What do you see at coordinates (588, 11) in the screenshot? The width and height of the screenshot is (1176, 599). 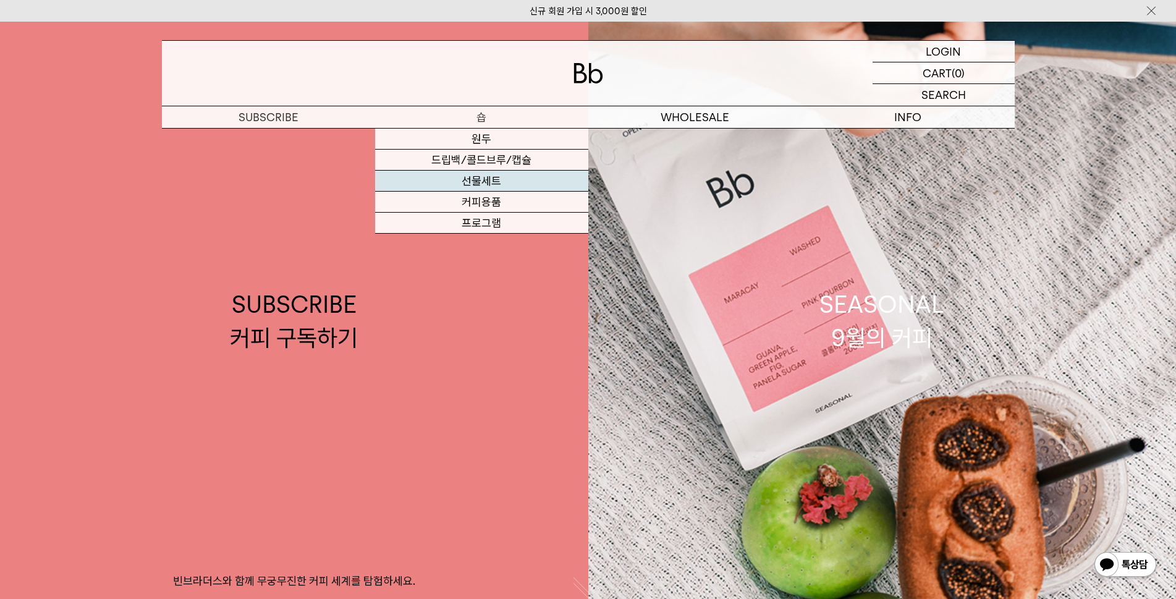 I see `a: 신규 회원 가입 시 3,000원 할인` at bounding box center [588, 11].